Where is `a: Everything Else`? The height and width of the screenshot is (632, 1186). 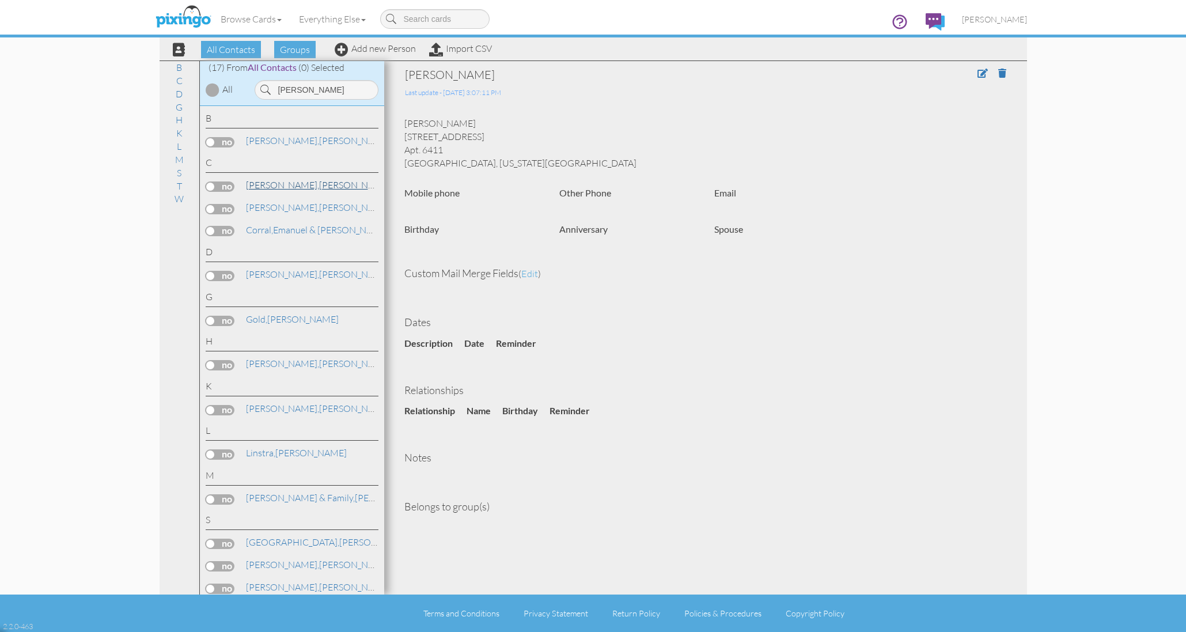
a: Everything Else is located at coordinates (332, 19).